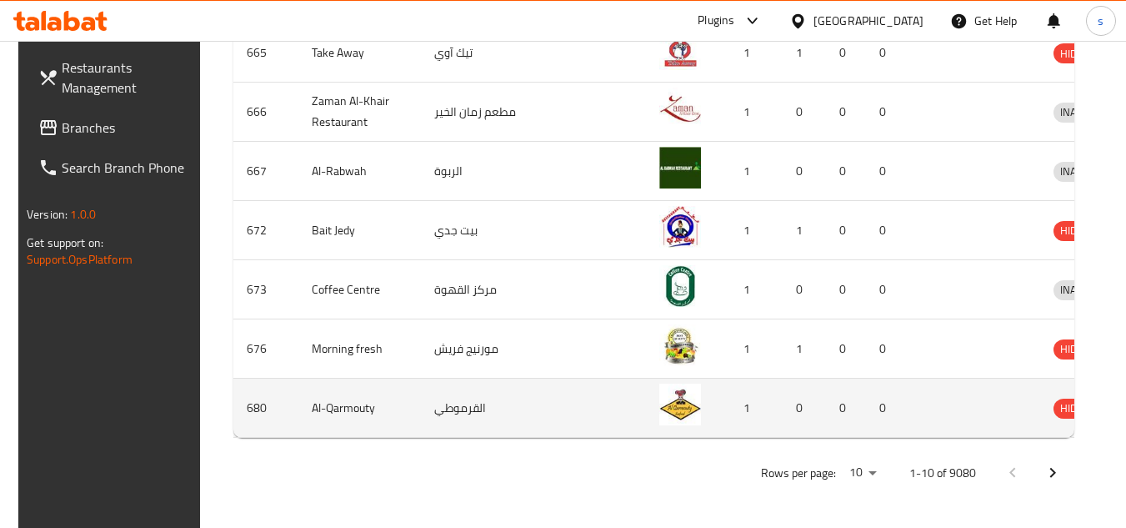  Describe the element at coordinates (1053, 473) in the screenshot. I see `button: Next page` at that location.